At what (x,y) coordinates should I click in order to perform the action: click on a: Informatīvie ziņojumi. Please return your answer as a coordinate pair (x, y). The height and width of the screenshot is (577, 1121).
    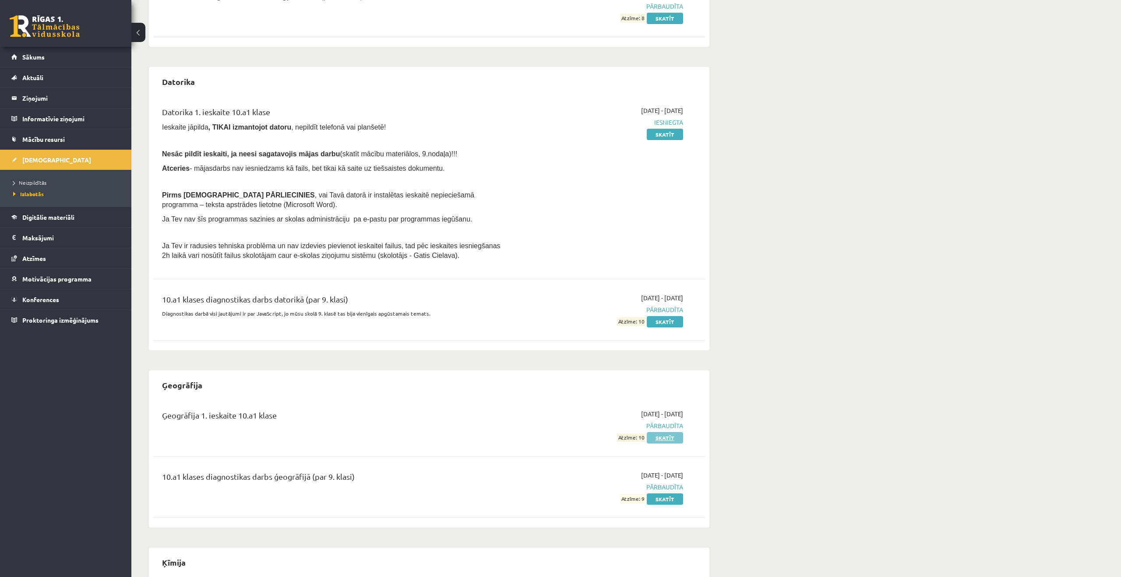
    Looking at the image, I should click on (66, 119).